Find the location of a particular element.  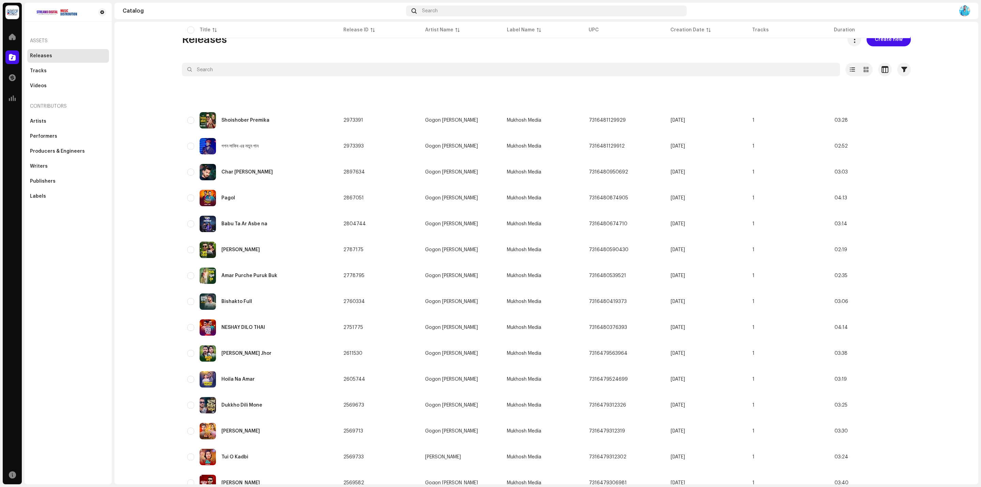

span: Apr 8, 2025 is located at coordinates (678, 328).